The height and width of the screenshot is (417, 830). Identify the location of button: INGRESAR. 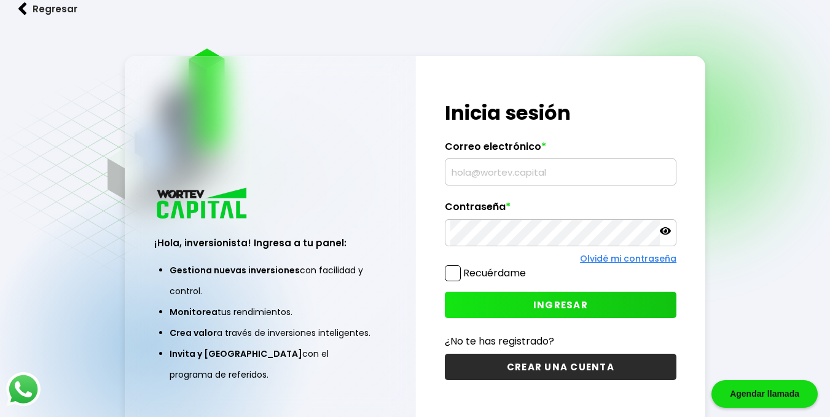
(560, 305).